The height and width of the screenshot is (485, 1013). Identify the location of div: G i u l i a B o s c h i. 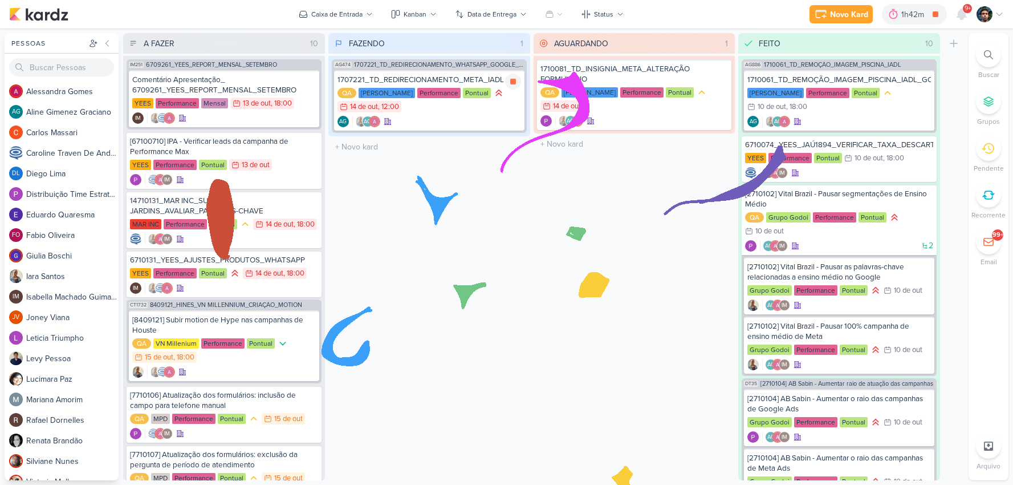
(72, 255).